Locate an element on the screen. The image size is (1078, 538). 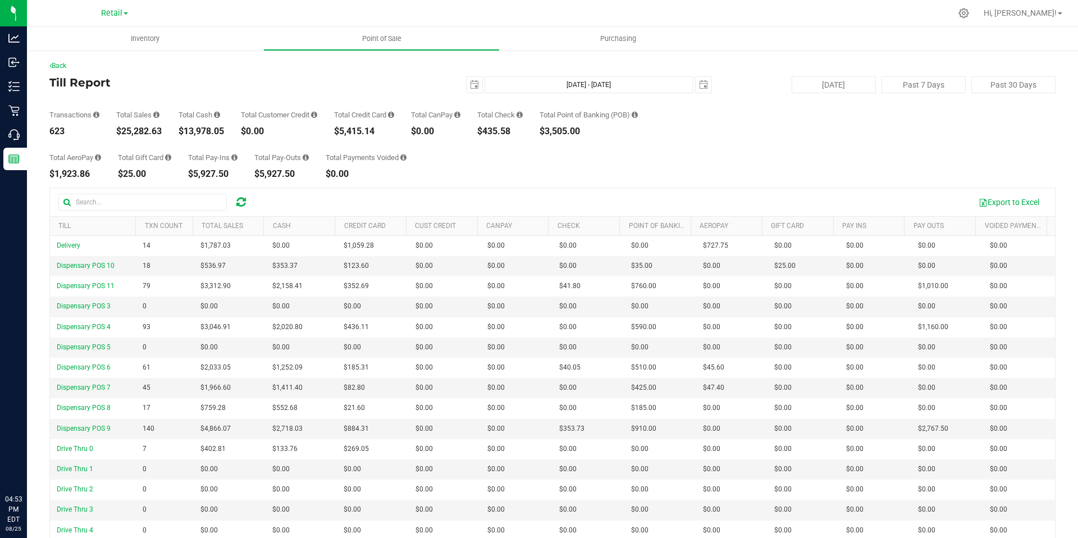
i: Sum of all successful, non-voided payment transaction amounts (excluding tips and transaction fee... is located at coordinates (156, 115).